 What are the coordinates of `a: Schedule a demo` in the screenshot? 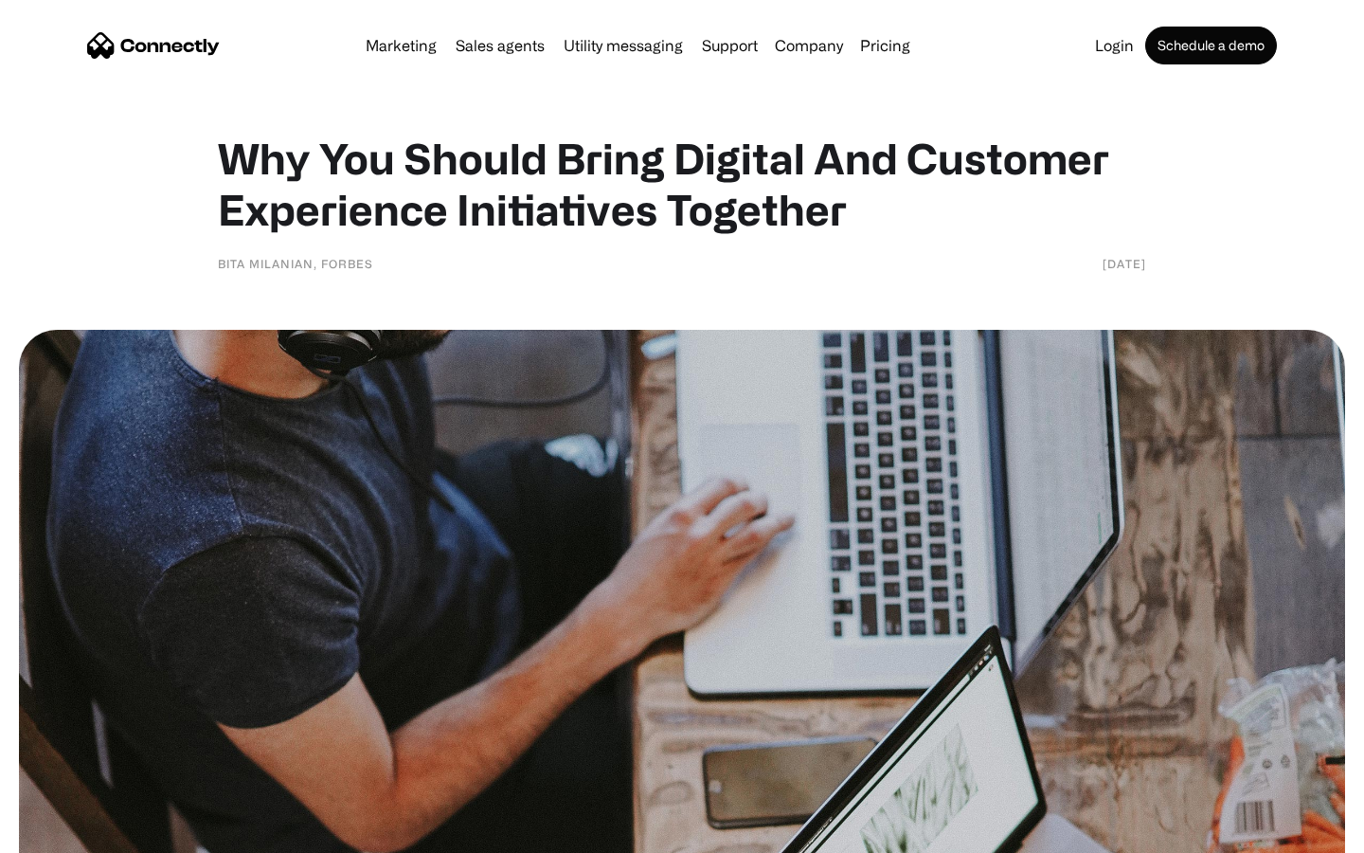 It's located at (1211, 45).